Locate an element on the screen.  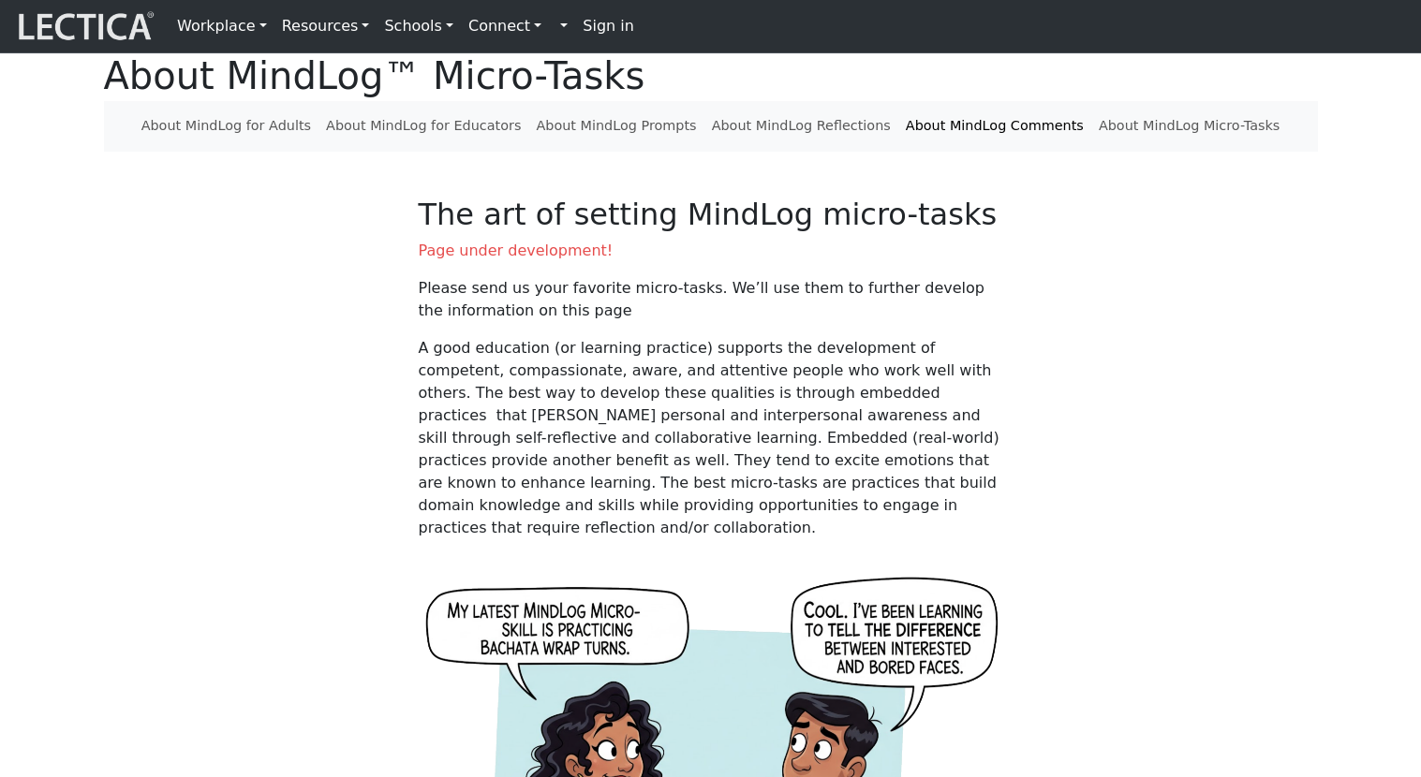
a: Workplace is located at coordinates (222, 26).